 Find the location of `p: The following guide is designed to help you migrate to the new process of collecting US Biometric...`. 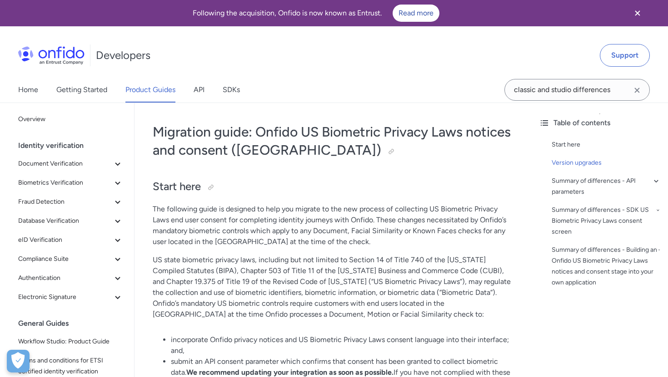

p: The following guide is designed to help you migrate to the new process of collecting US Biometric... is located at coordinates (333, 226).